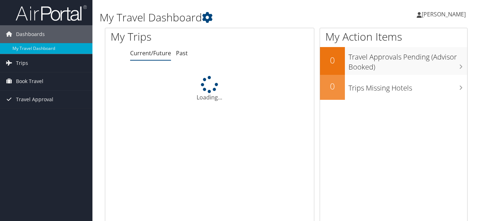  Describe the element at coordinates (30, 34) in the screenshot. I see `span: Dashboards` at that location.